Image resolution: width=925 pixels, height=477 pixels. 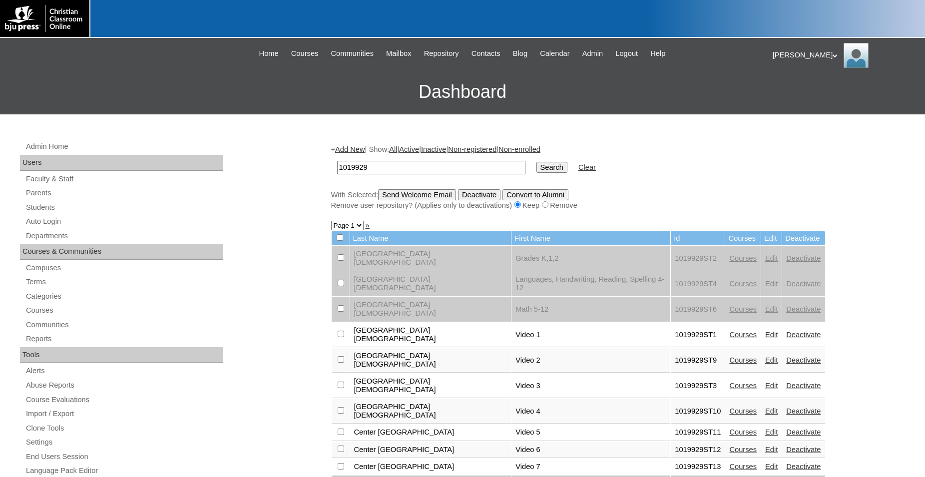 I want to click on a: Communities, so click(x=124, y=325).